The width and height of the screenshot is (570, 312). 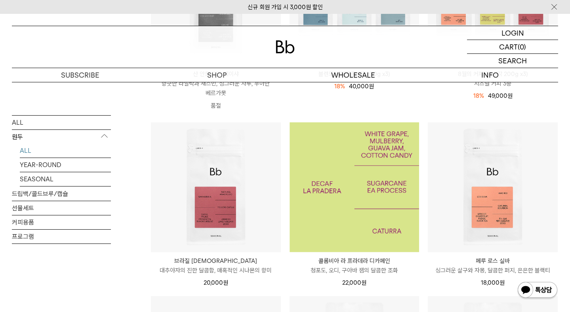 I want to click on p: 향긋한 라일락과 재스민, 싱그러운 자두, 우아한 베르가못, so click(x=216, y=88).